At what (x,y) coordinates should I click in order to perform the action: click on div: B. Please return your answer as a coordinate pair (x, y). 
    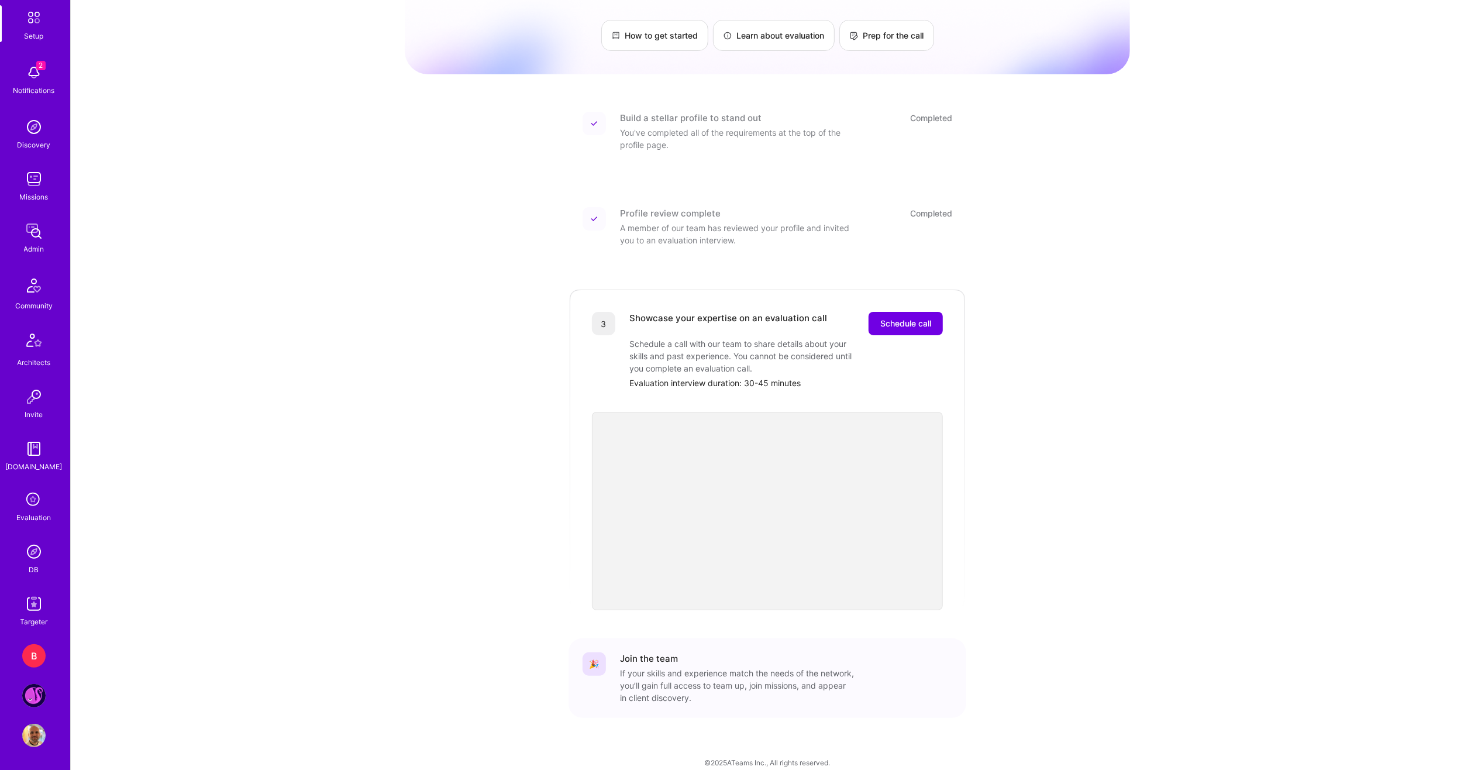
    Looking at the image, I should click on (34, 656).